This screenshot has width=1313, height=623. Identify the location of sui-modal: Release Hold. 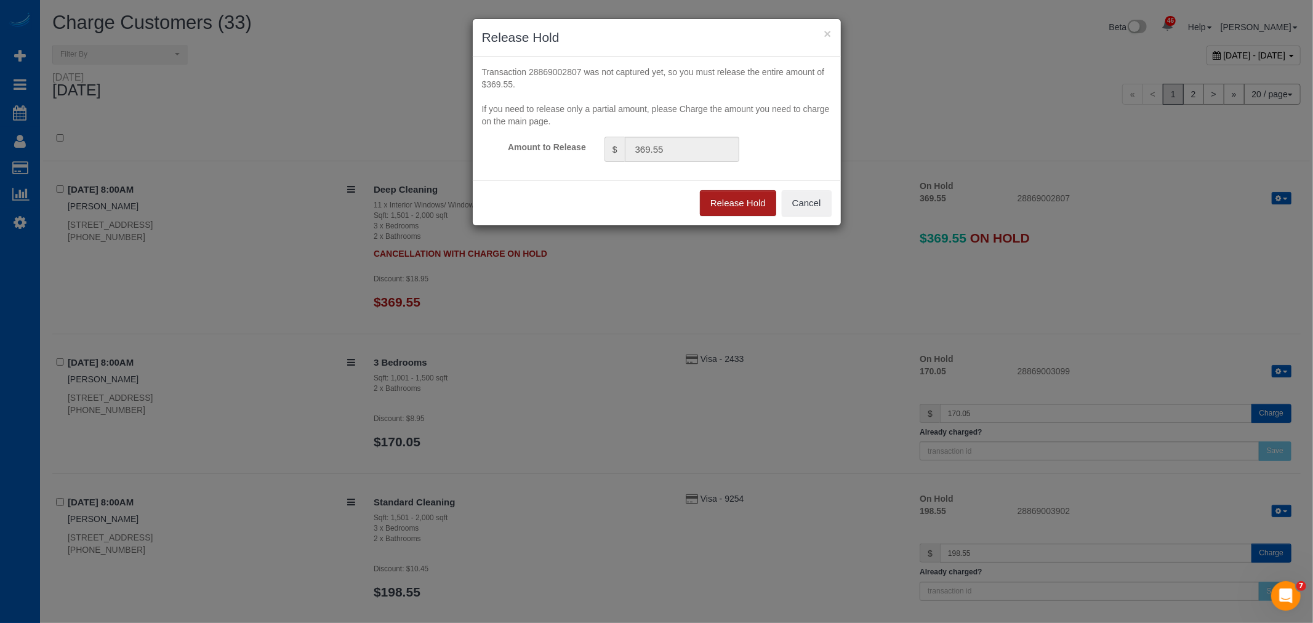
(657, 122).